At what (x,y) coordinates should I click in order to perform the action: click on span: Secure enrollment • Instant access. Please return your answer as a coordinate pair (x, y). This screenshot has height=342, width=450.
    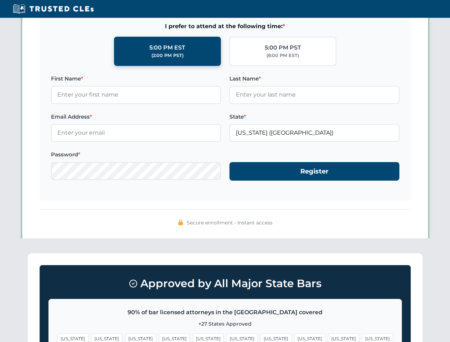
    Looking at the image, I should click on (229, 223).